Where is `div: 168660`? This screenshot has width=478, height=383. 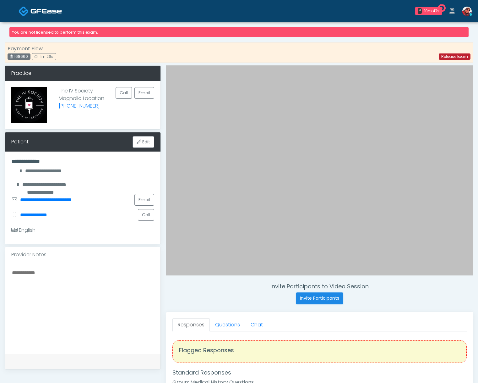
div: 168660 is located at coordinates (19, 57).